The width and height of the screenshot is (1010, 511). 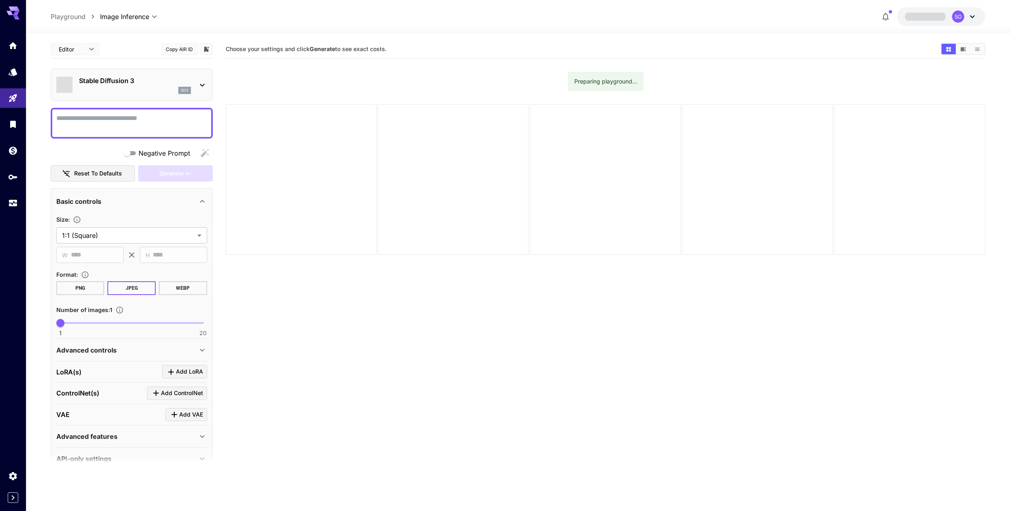 What do you see at coordinates (135, 81) in the screenshot?
I see `p: Stable Diffusion 3` at bounding box center [135, 81].